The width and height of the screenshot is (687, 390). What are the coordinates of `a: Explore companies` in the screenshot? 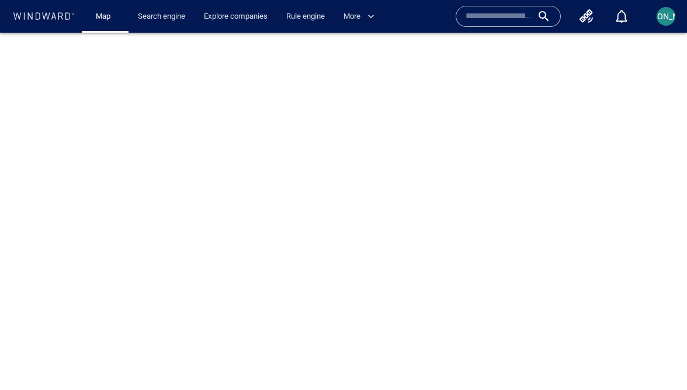 It's located at (236, 16).